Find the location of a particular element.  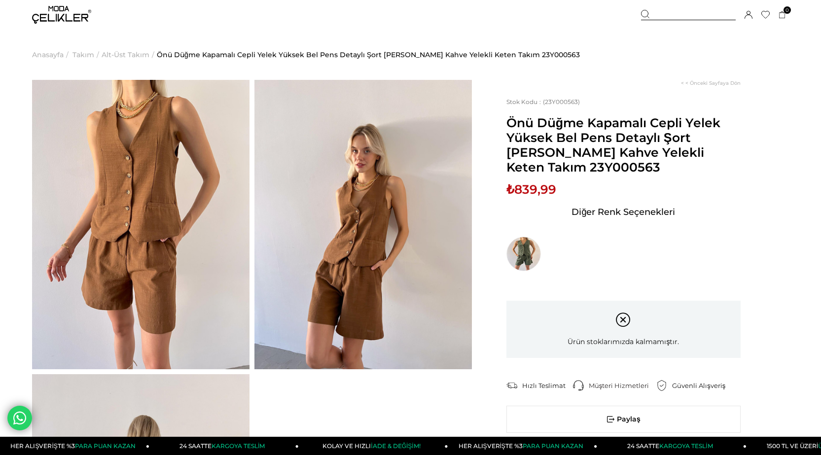

span: (23Y000563) is located at coordinates (543, 102).